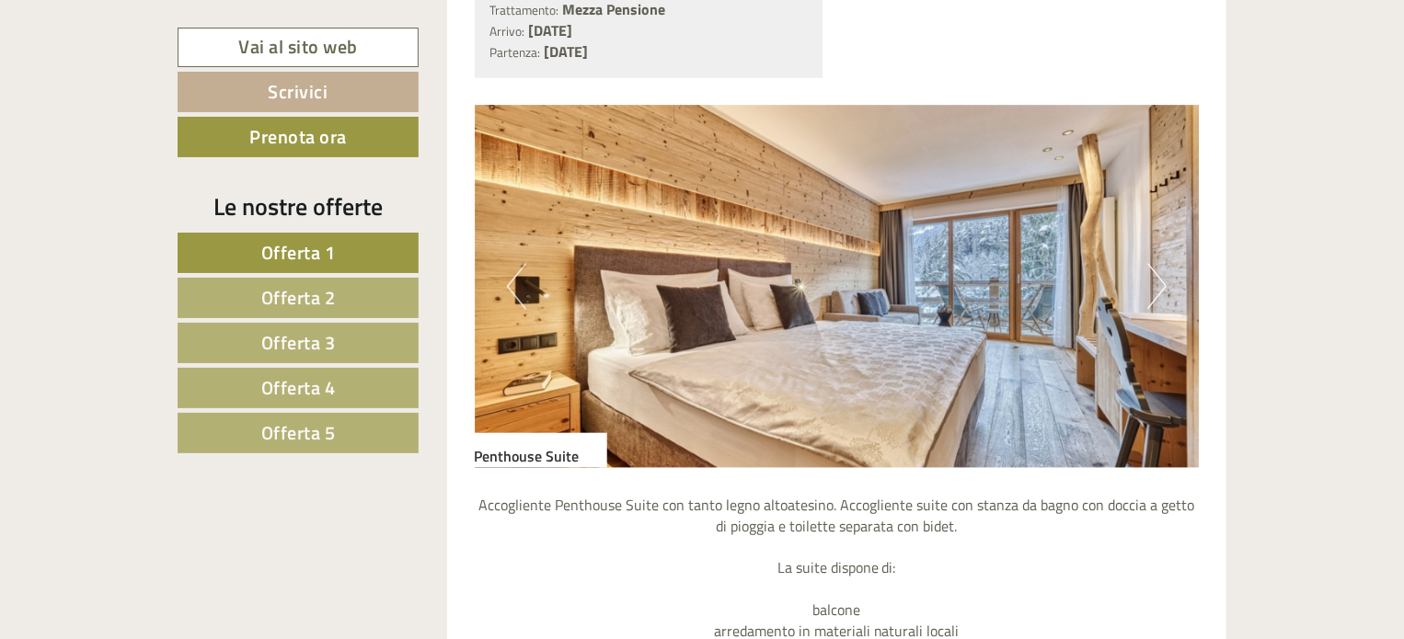 The width and height of the screenshot is (1404, 639). I want to click on button: Previous, so click(516, 287).